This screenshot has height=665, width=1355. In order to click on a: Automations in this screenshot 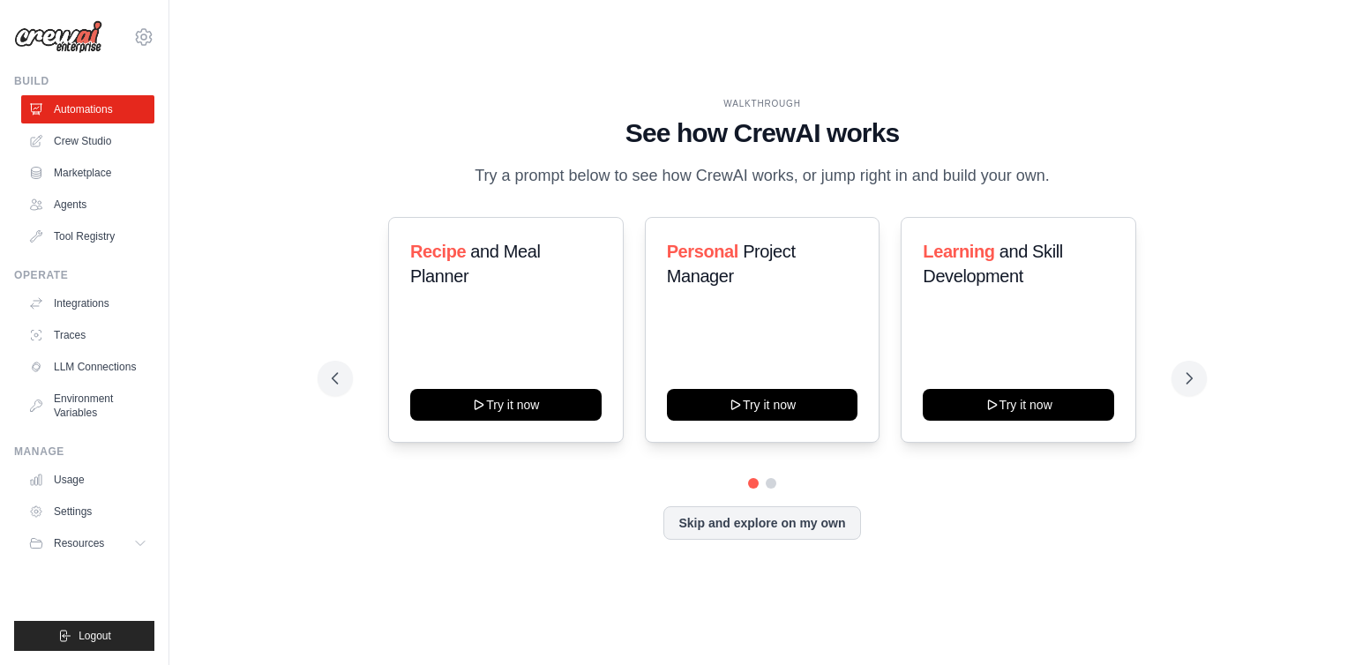, I will do `click(87, 109)`.